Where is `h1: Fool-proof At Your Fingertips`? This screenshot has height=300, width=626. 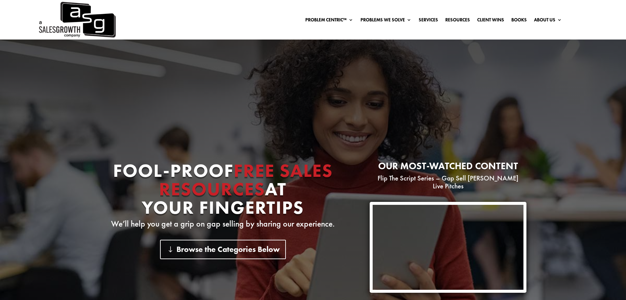 h1: Fool-proof At Your Fingertips is located at coordinates (223, 190).